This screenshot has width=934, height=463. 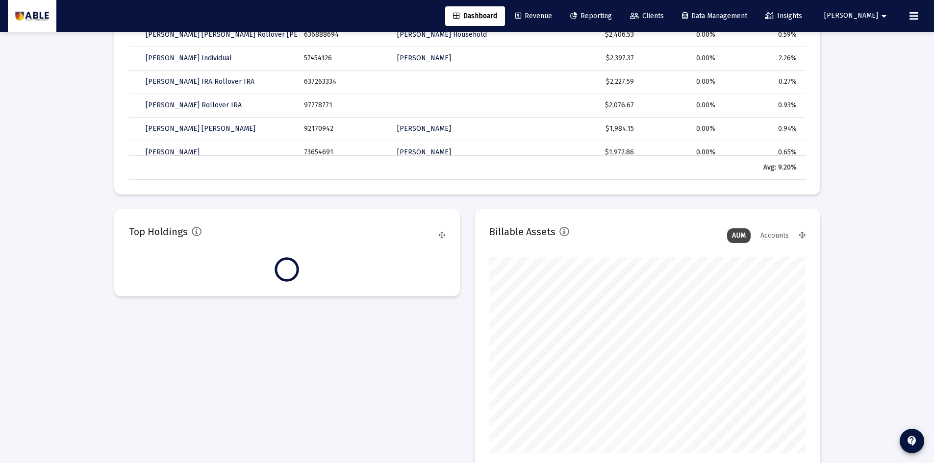 I want to click on a: Revenue, so click(x=534, y=16).